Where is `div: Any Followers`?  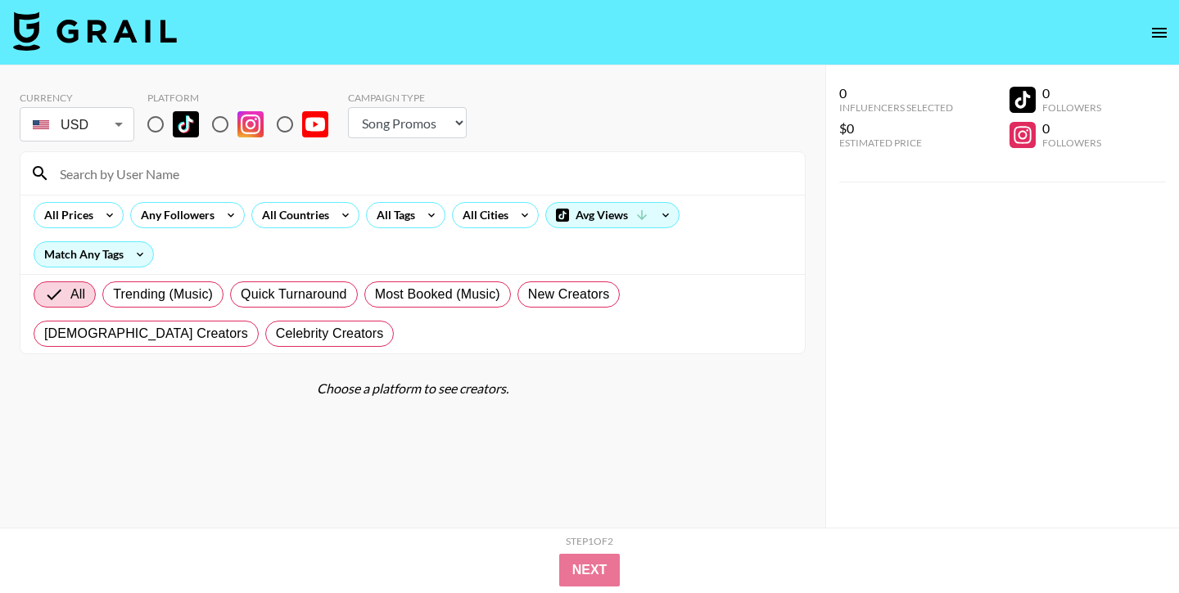
div: Any Followers is located at coordinates (174, 215).